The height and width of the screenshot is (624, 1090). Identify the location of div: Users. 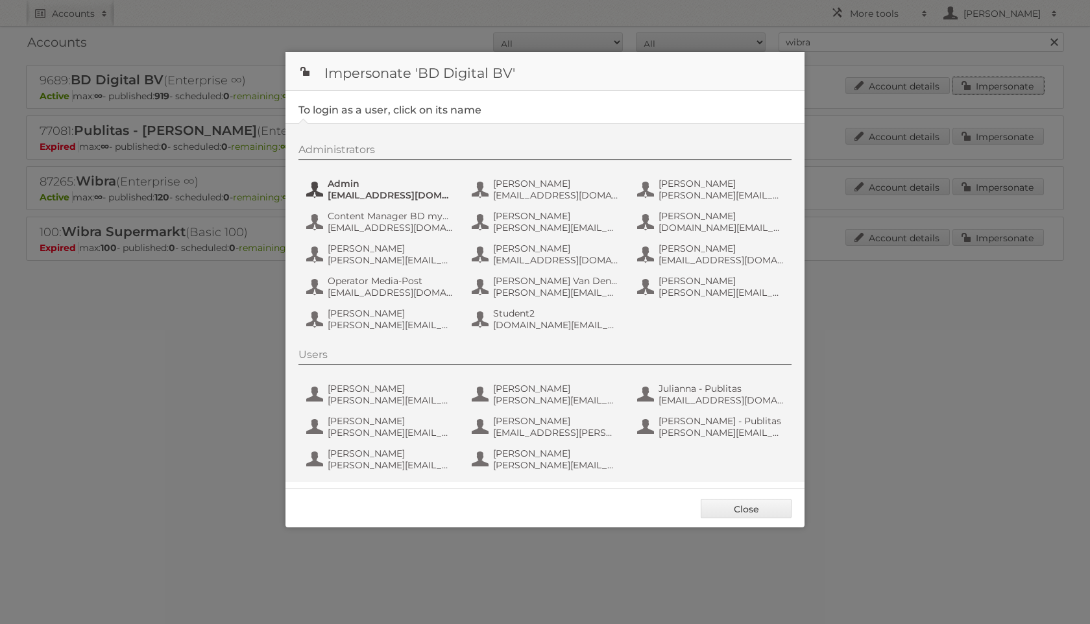
(545, 357).